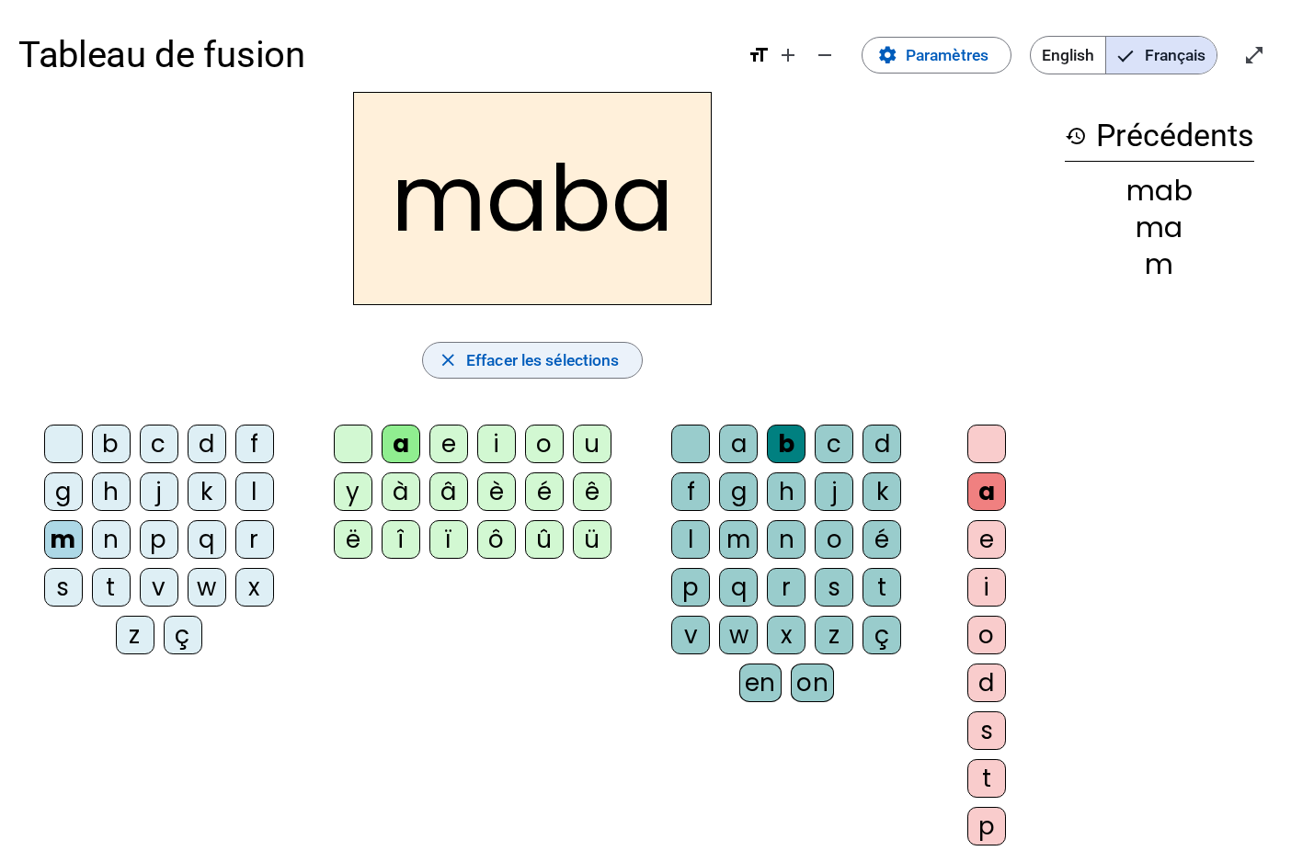 This screenshot has height=851, width=1291. What do you see at coordinates (947, 55) in the screenshot?
I see `span: Paramètres` at bounding box center [947, 55].